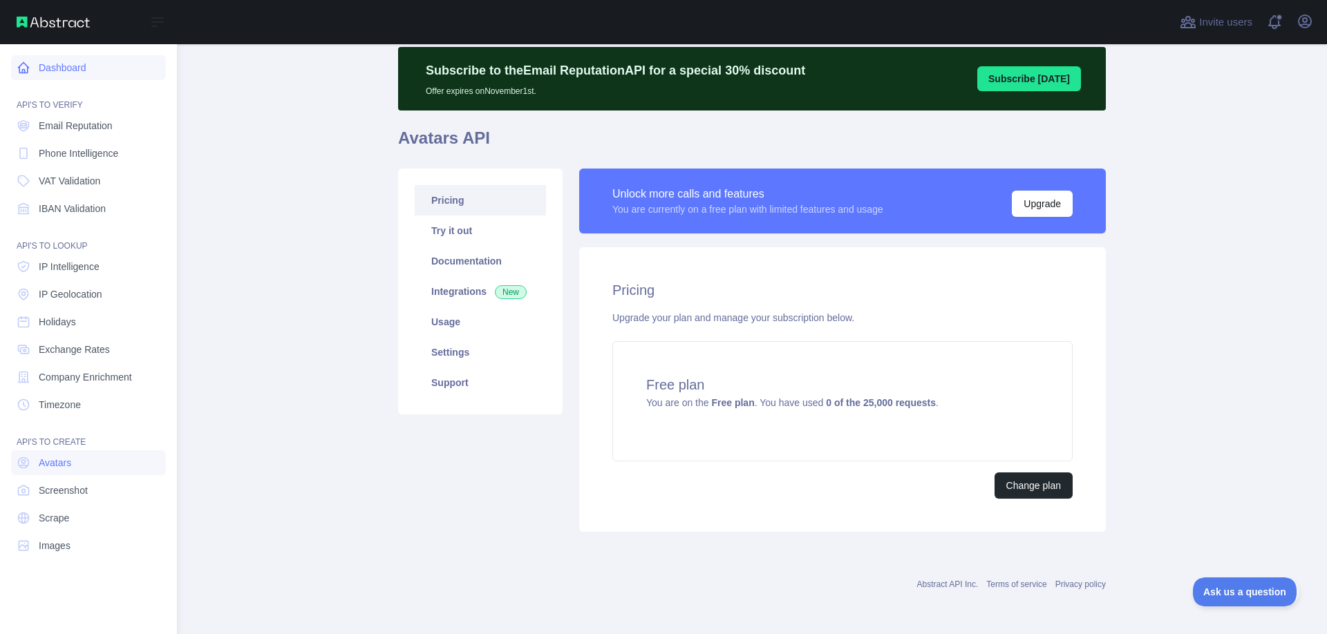 The width and height of the screenshot is (1327, 634). What do you see at coordinates (881, 403) in the screenshot?
I see `strong: 0 of the 25,000 requests` at bounding box center [881, 403].